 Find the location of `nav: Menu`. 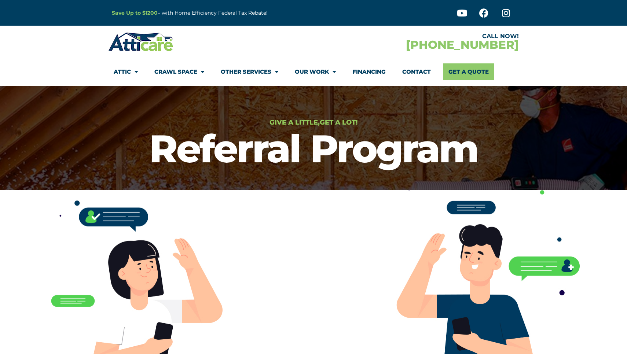

nav: Menu is located at coordinates (313, 72).